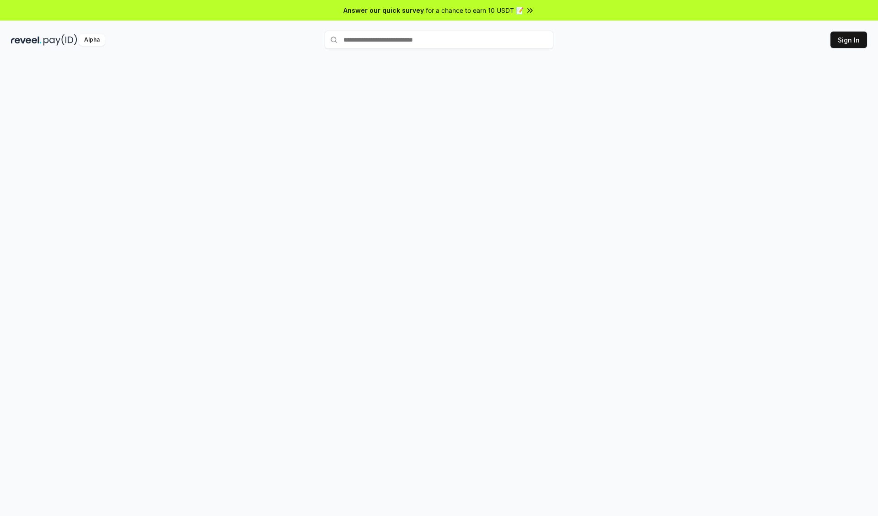  Describe the element at coordinates (849, 40) in the screenshot. I see `button: Sign In` at that location.